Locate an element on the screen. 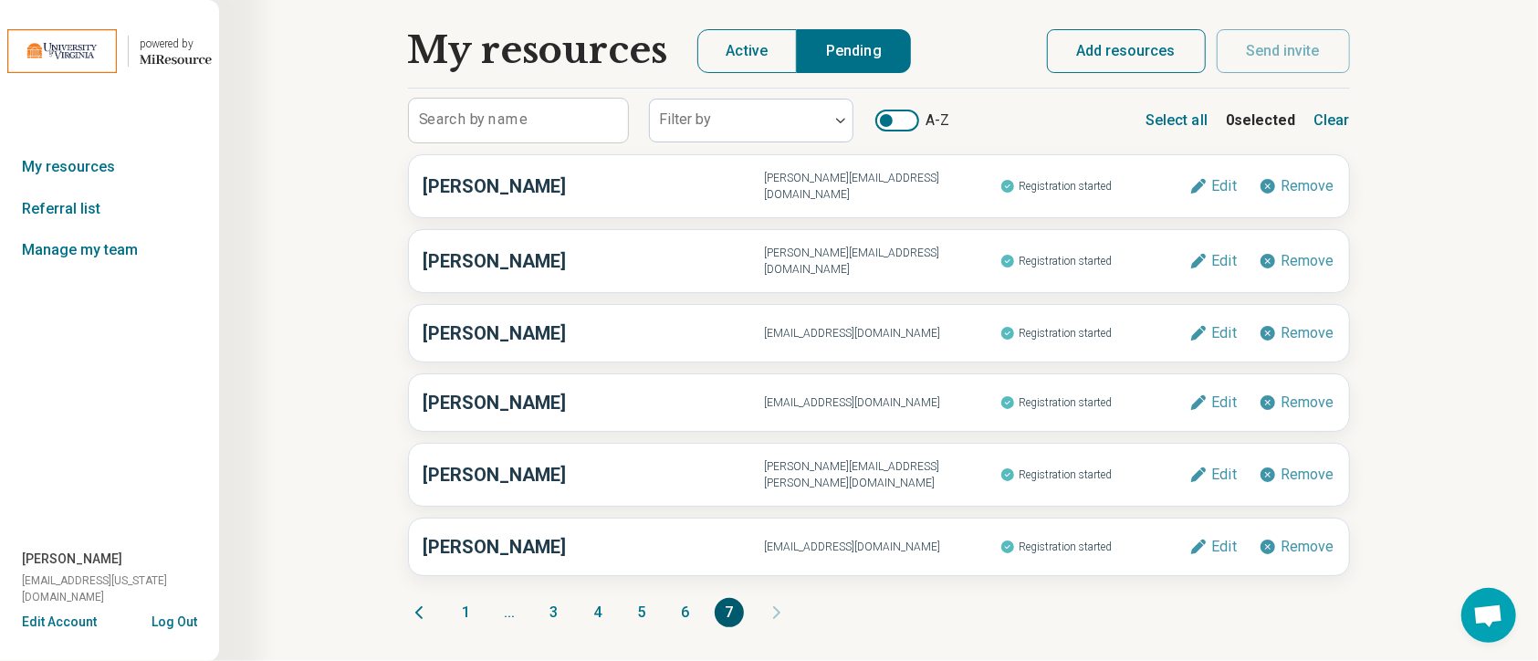  button: 5 is located at coordinates (642, 612).